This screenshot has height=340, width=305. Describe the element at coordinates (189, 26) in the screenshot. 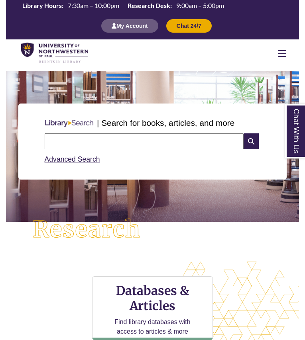

I see `button: Chat 24/7` at that location.